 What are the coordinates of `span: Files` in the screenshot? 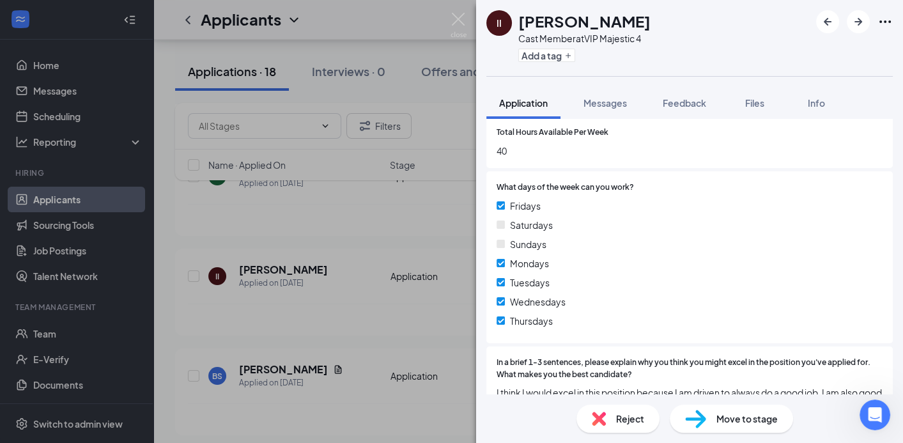 It's located at (755, 103).